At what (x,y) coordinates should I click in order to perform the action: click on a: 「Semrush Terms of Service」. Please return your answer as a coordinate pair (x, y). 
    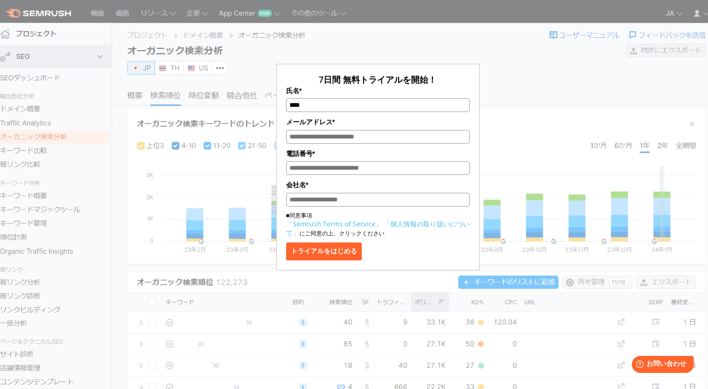
    Looking at the image, I should click on (334, 224).